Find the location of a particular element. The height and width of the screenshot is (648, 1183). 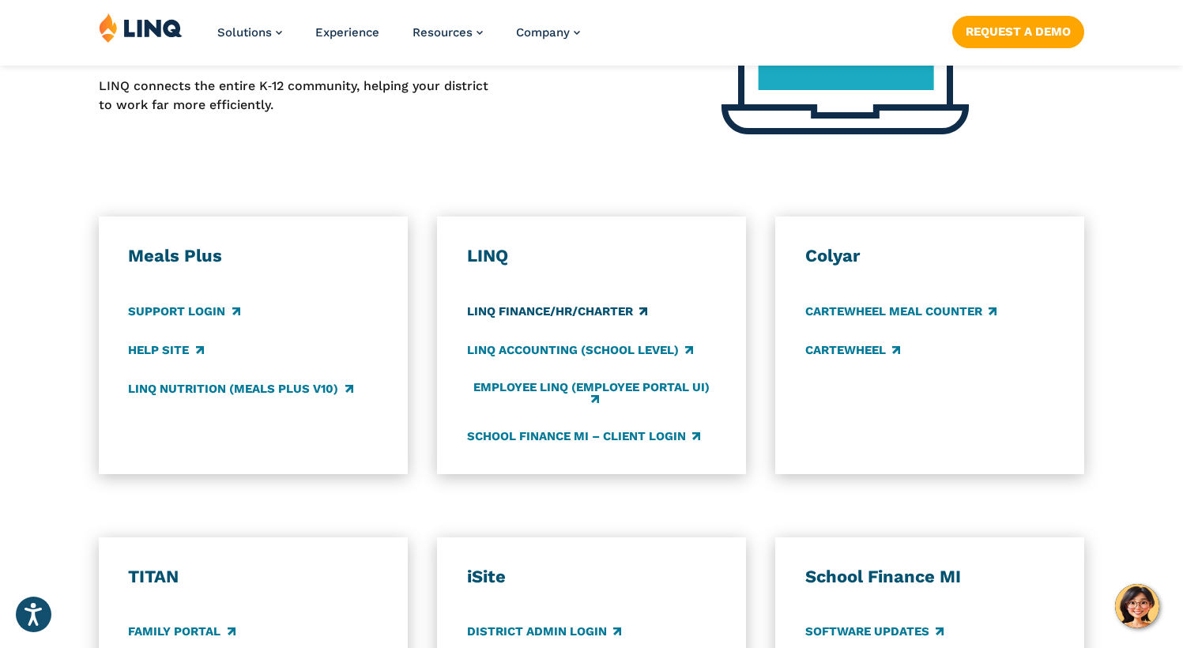

a: Family Portal is located at coordinates (181, 632).